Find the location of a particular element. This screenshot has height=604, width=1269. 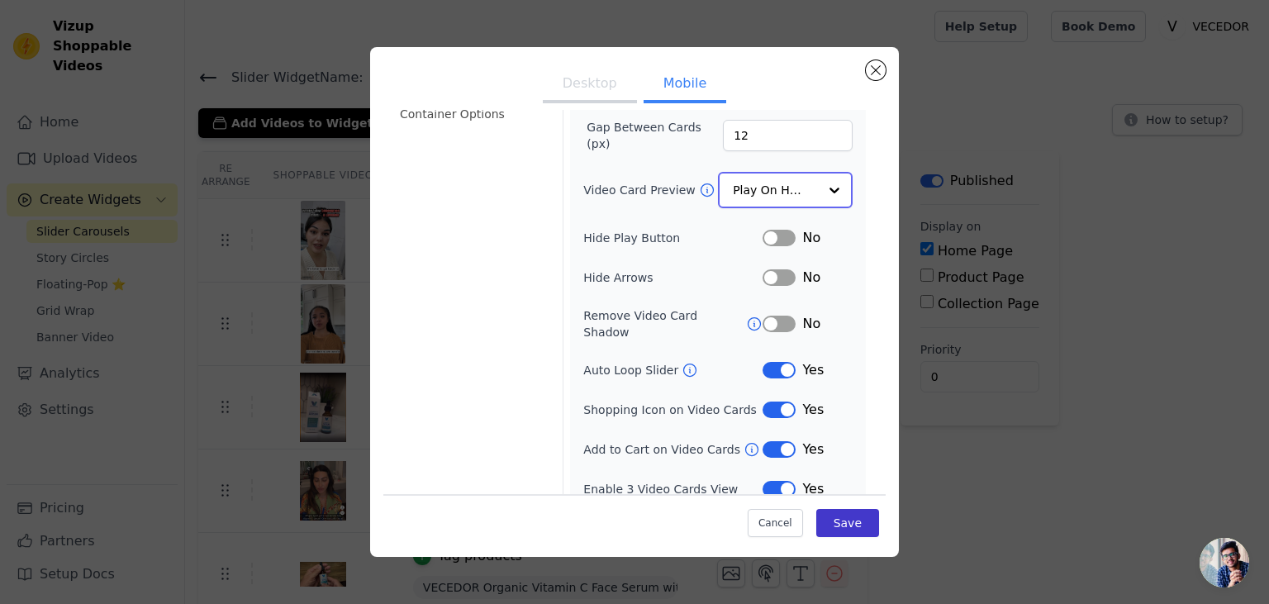

label: Hide Play Button is located at coordinates (673, 238).